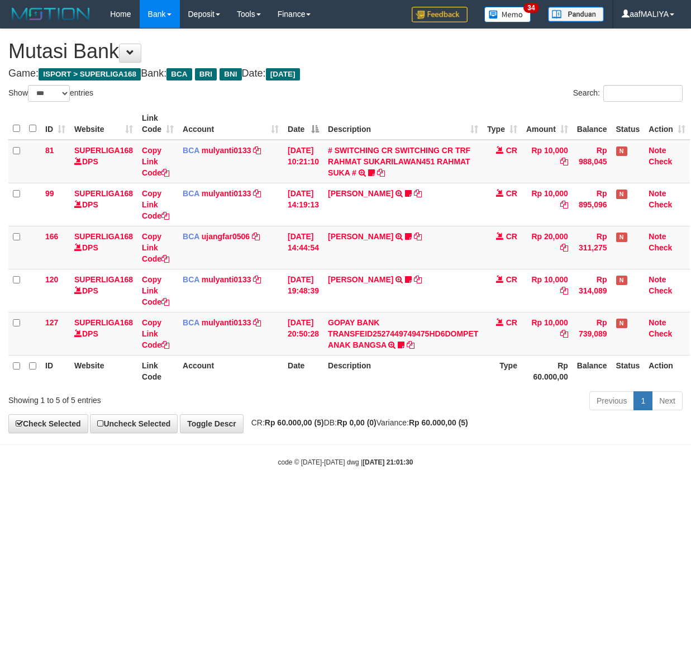 This screenshot has height=649, width=691. What do you see at coordinates (418, 236) in the screenshot?
I see `a: Copy NOVEN ELING PRAYOG to clipboard` at bounding box center [418, 236].